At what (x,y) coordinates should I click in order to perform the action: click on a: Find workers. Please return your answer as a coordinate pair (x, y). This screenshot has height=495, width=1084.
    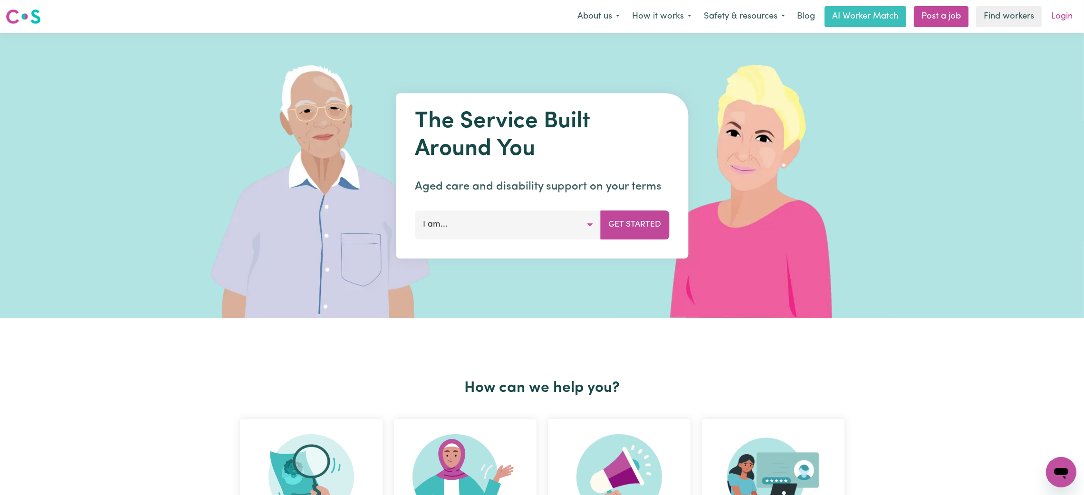
    Looking at the image, I should click on (1008, 17).